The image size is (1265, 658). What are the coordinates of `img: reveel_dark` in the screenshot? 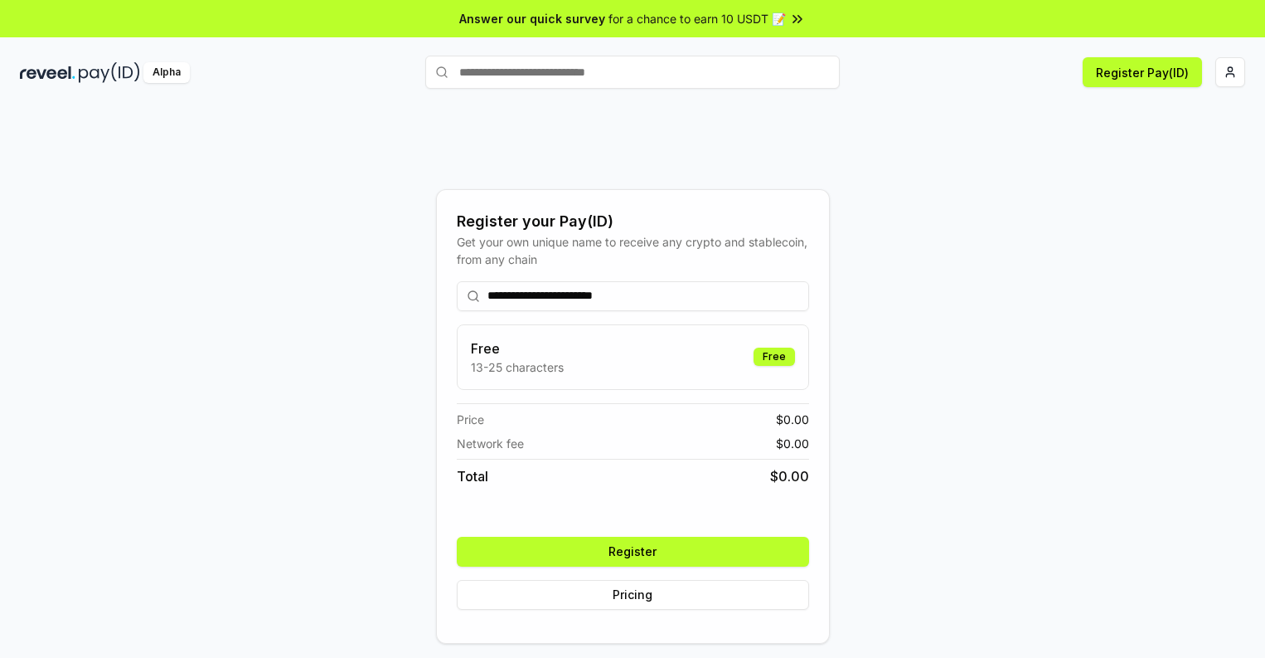 It's located at (47, 72).